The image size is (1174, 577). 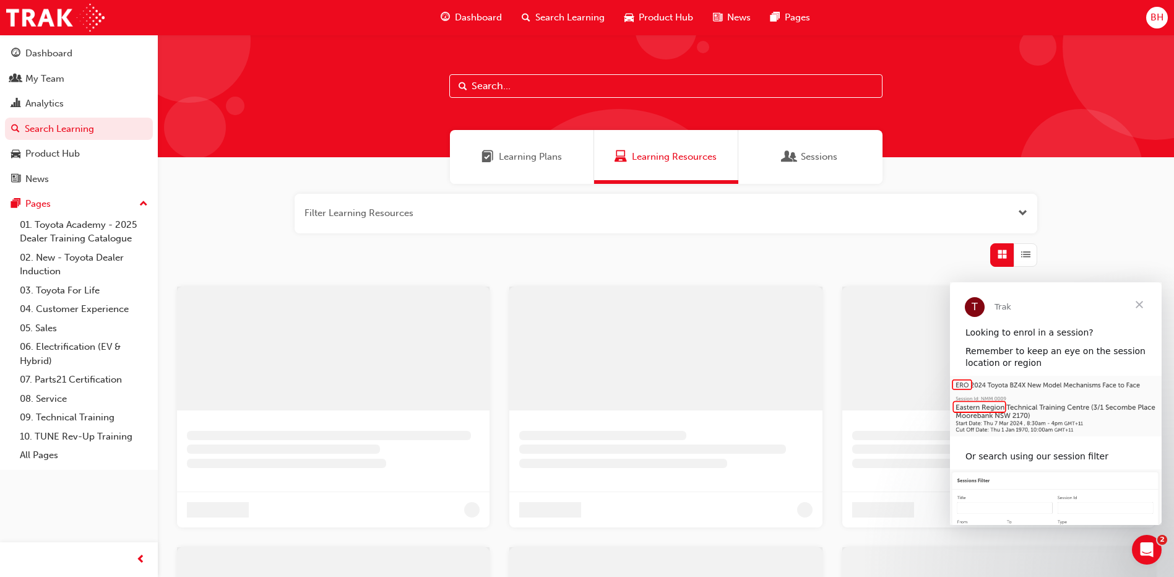 I want to click on span: Open the filter, so click(x=1023, y=213).